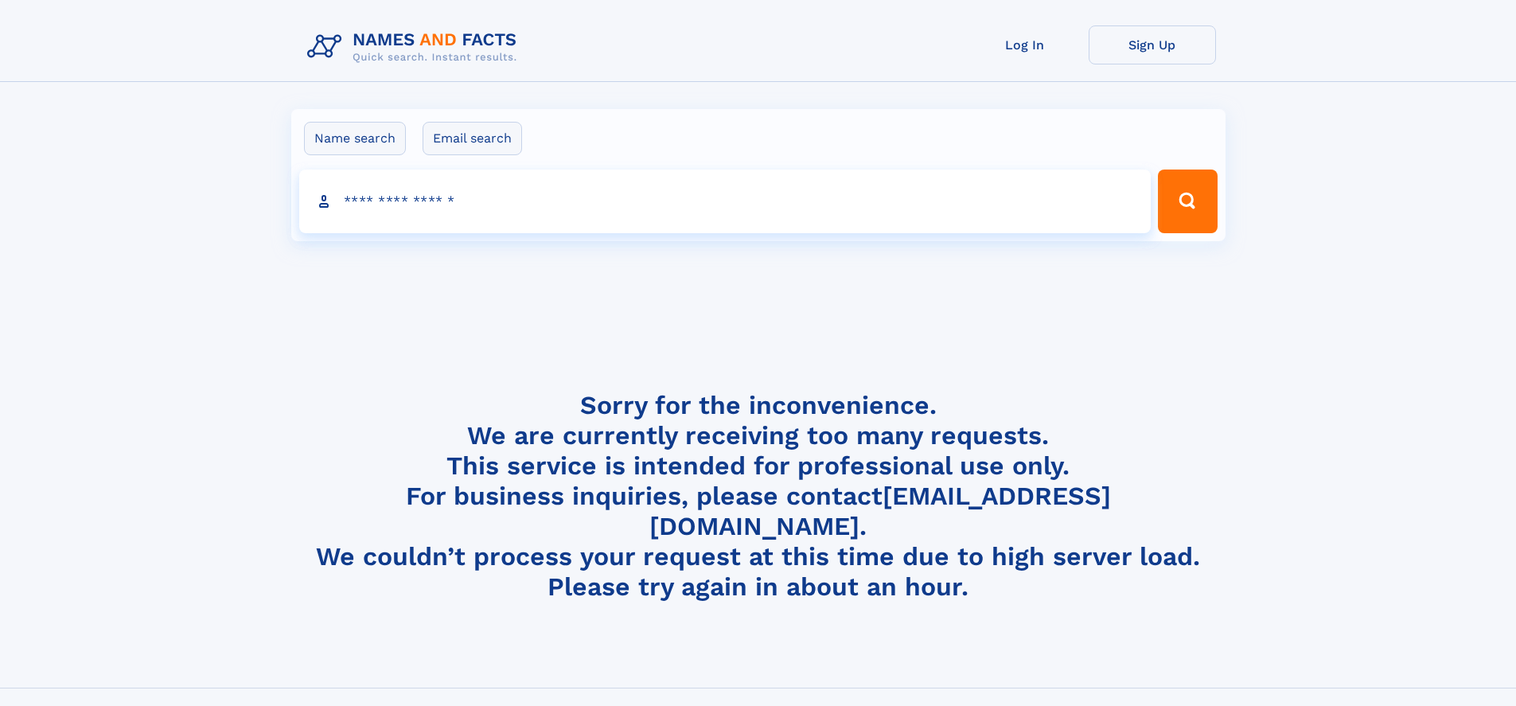 Image resolution: width=1516 pixels, height=706 pixels. I want to click on a: Log In, so click(1025, 45).